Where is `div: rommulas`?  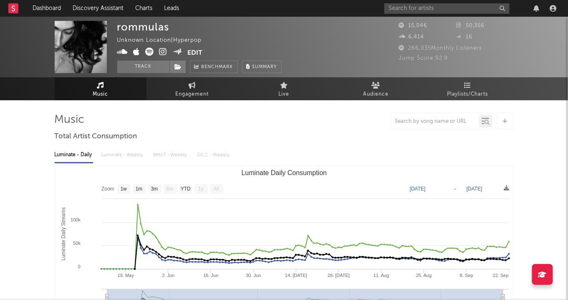
div: rommulas is located at coordinates (143, 27).